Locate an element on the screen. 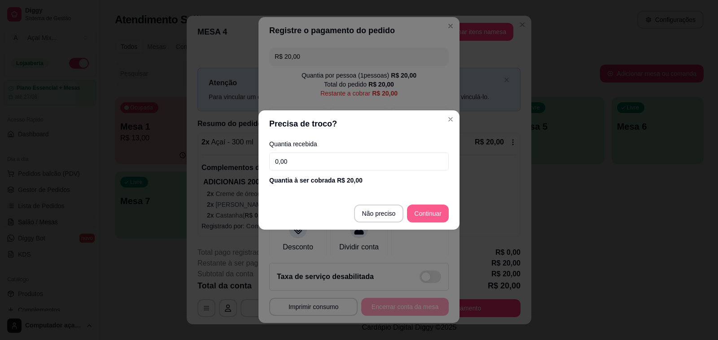 This screenshot has width=718, height=340. label: Quantia recebida is located at coordinates (359, 144).